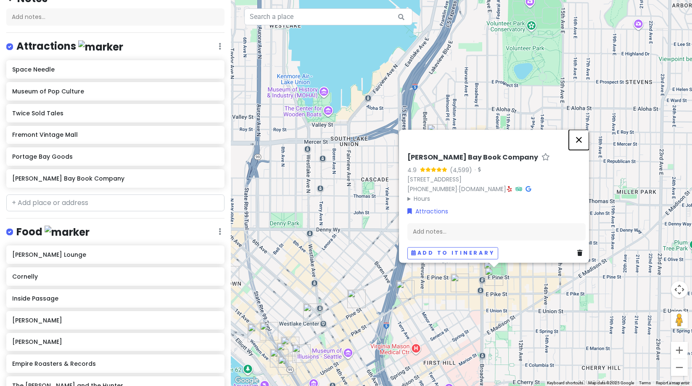 This screenshot has height=386, width=692. I want to click on a: Attractions, so click(428, 211).